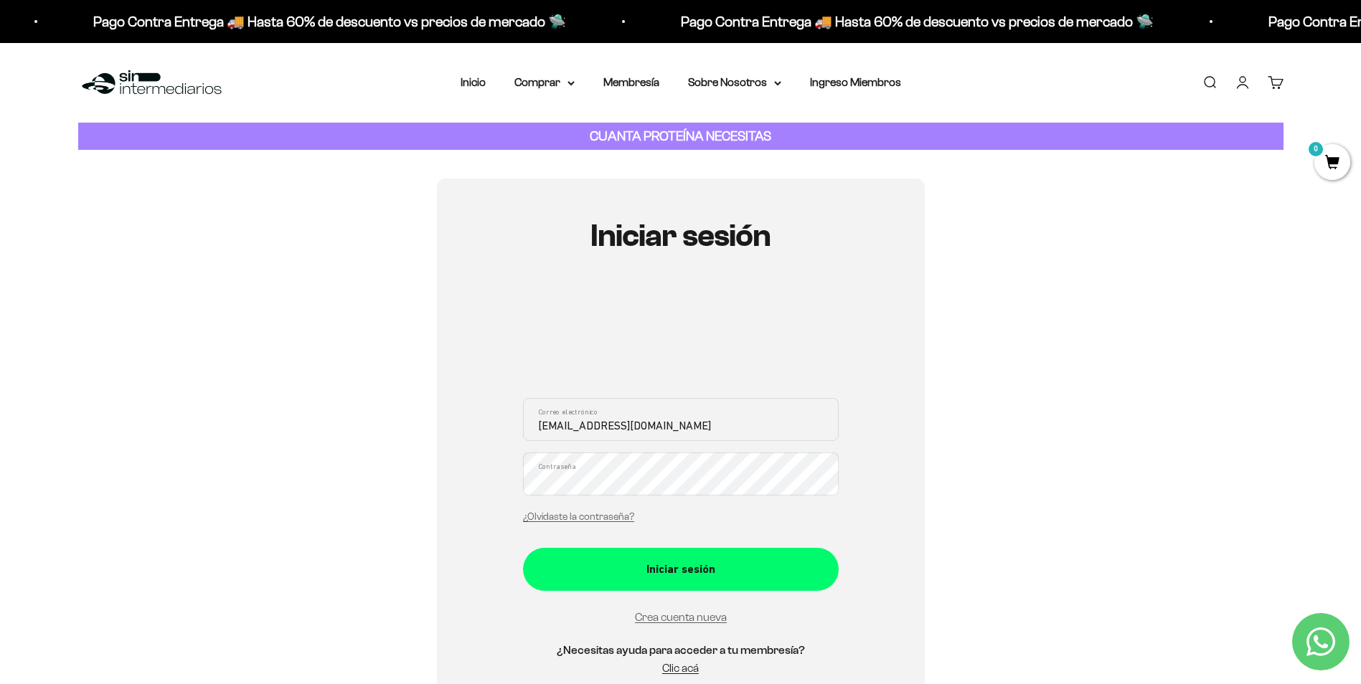  I want to click on h5: ¿Necesitas ayuda para acceder a tu membresía?, so click(681, 651).